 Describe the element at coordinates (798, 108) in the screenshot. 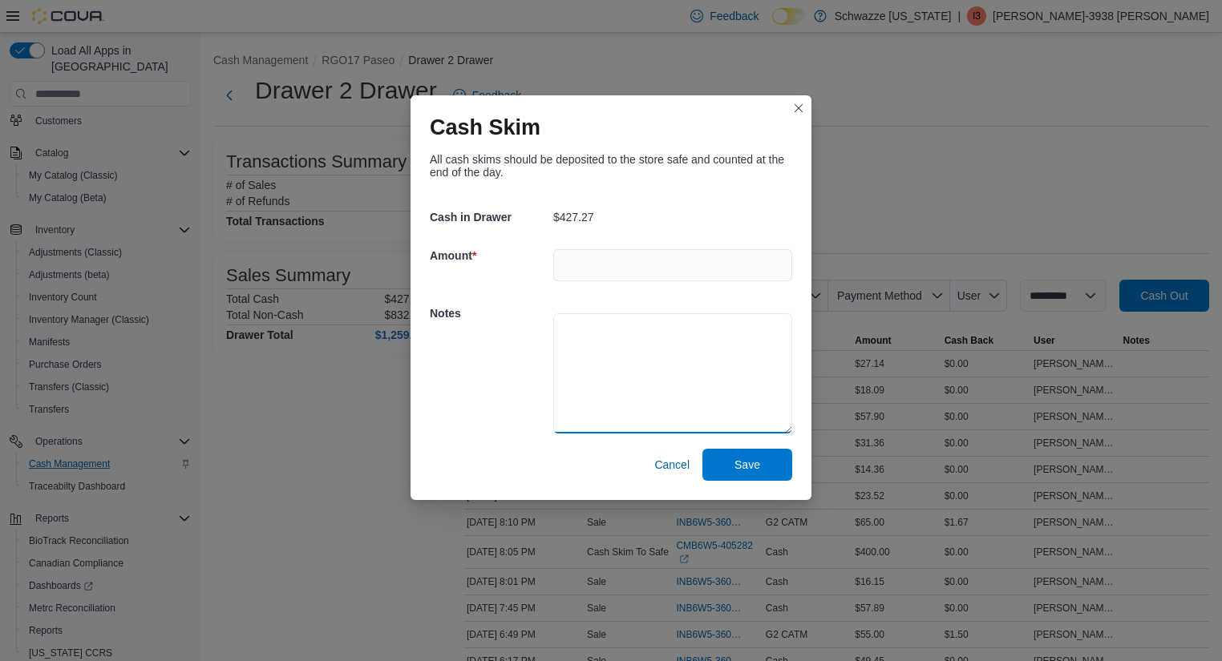

I see `button: Closes this modal window` at that location.